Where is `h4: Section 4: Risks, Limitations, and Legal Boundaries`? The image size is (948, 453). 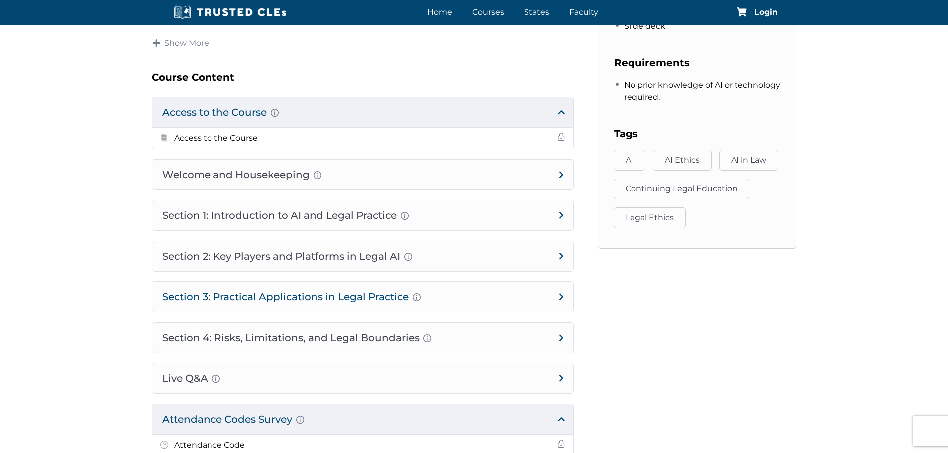
h4: Section 4: Risks, Limitations, and Legal Boundaries is located at coordinates (363, 338).